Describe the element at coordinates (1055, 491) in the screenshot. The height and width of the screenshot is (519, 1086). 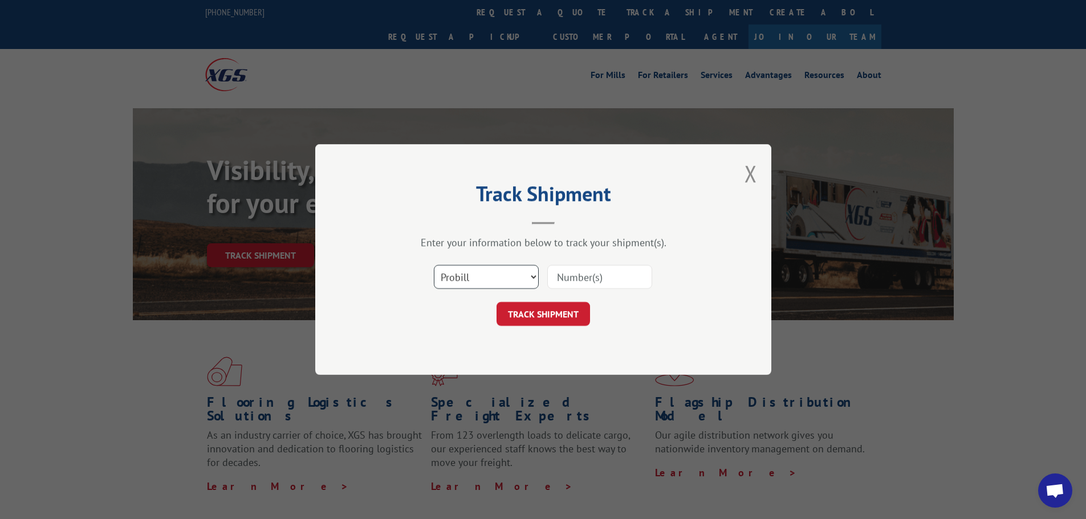
I see `div: Open chat` at that location.